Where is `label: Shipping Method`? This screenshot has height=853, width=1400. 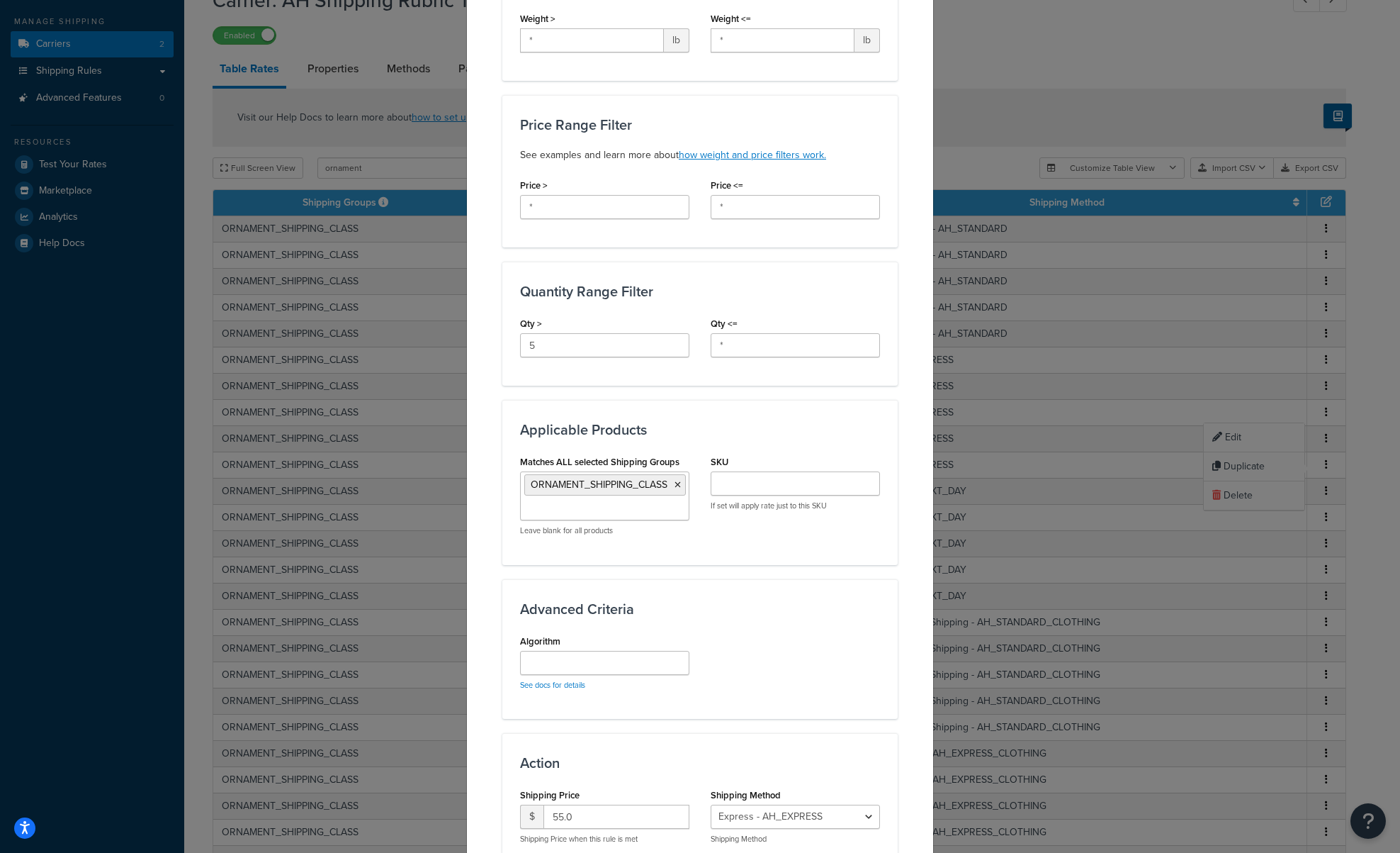 label: Shipping Method is located at coordinates (745, 794).